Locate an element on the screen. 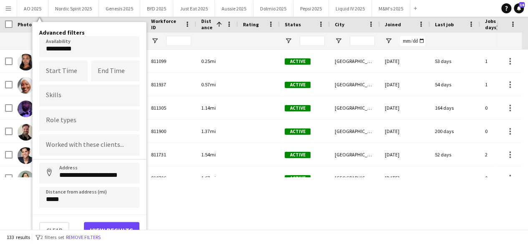 Image resolution: width=528 pixels, height=244 pixels. input: Workforce ID Filter Input is located at coordinates (179, 41).